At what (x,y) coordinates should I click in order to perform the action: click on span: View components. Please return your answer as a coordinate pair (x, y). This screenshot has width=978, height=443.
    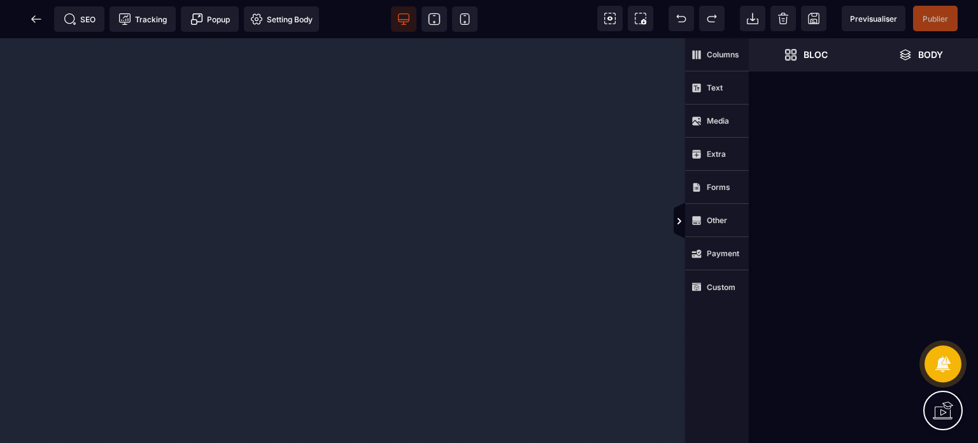
    Looking at the image, I should click on (610, 18).